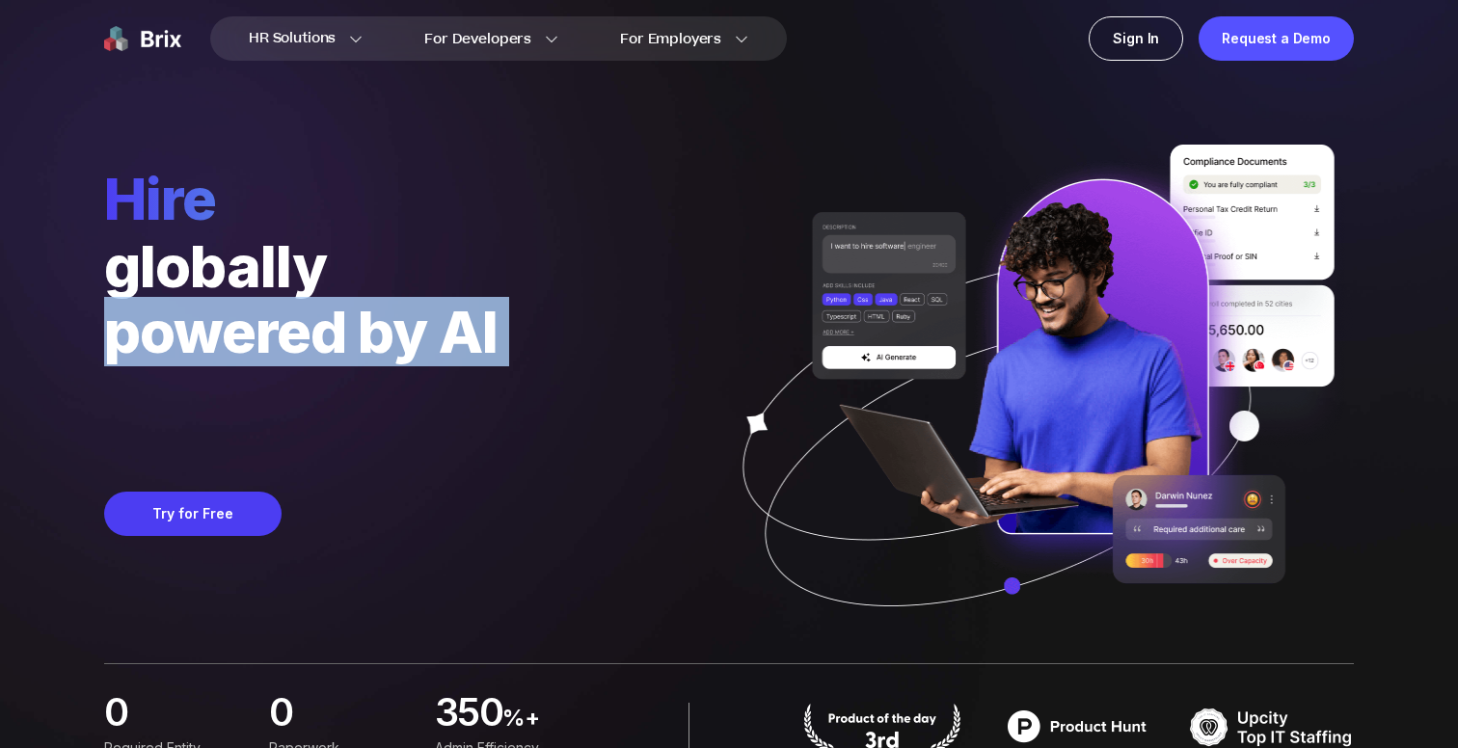  Describe the element at coordinates (193, 514) in the screenshot. I see `button: Try for Free` at that location.